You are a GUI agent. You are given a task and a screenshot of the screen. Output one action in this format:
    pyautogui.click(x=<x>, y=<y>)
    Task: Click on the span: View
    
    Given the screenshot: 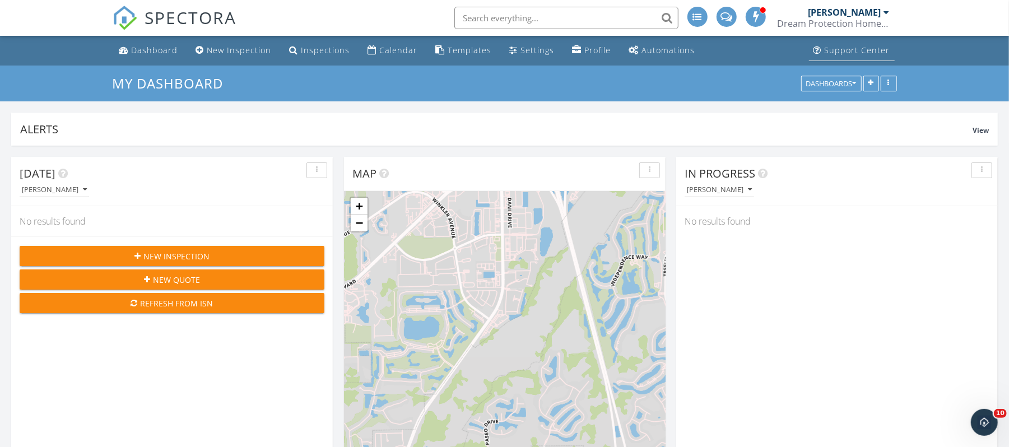 What is the action you would take?
    pyautogui.click(x=980, y=130)
    